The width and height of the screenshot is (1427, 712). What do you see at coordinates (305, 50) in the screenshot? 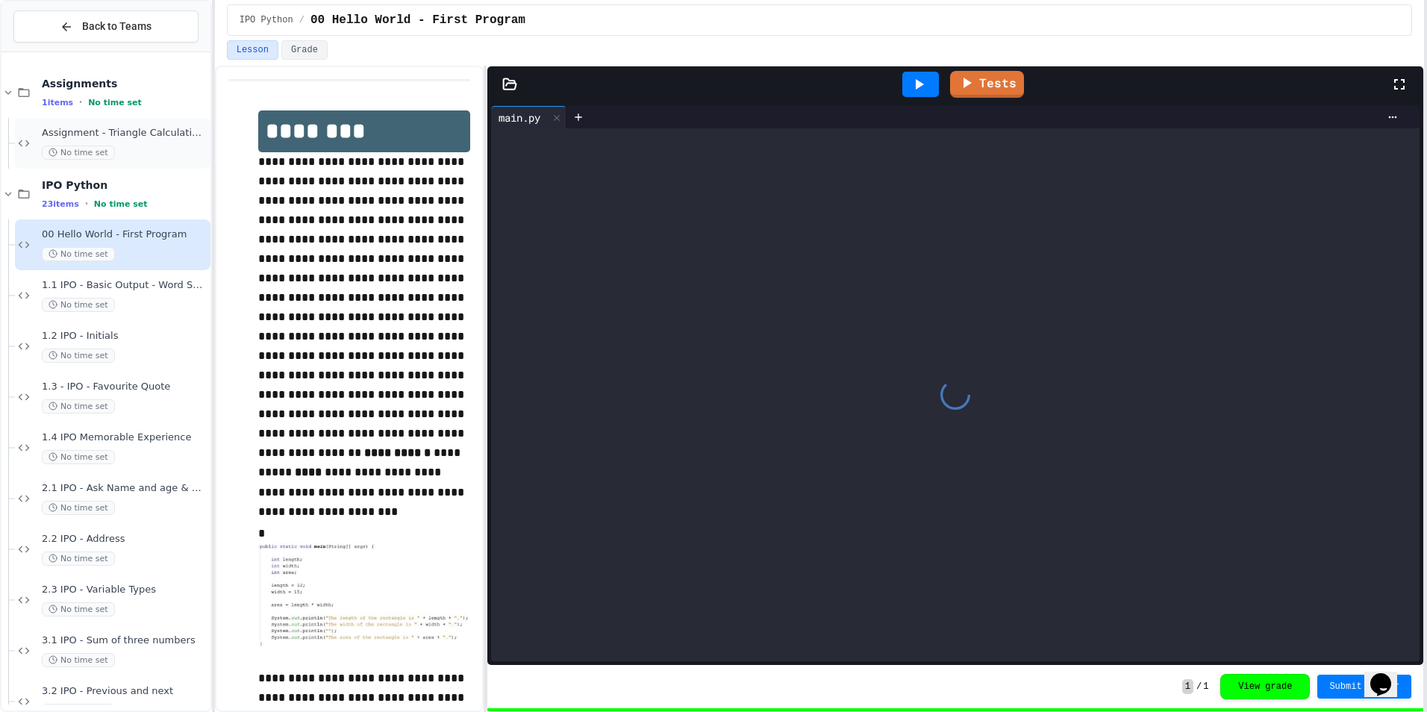
I see `button: Grade` at bounding box center [305, 50].